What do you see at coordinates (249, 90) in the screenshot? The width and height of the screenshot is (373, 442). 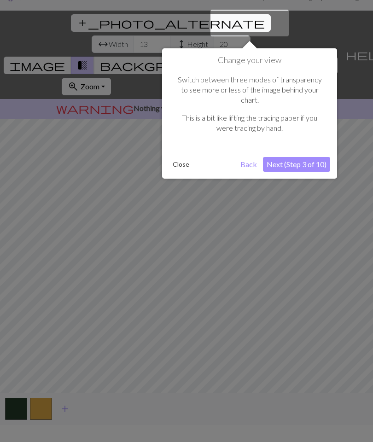 I see `p: Switch between three modes of transparency to see more or less of the image behind your chart.` at bounding box center [249, 90].